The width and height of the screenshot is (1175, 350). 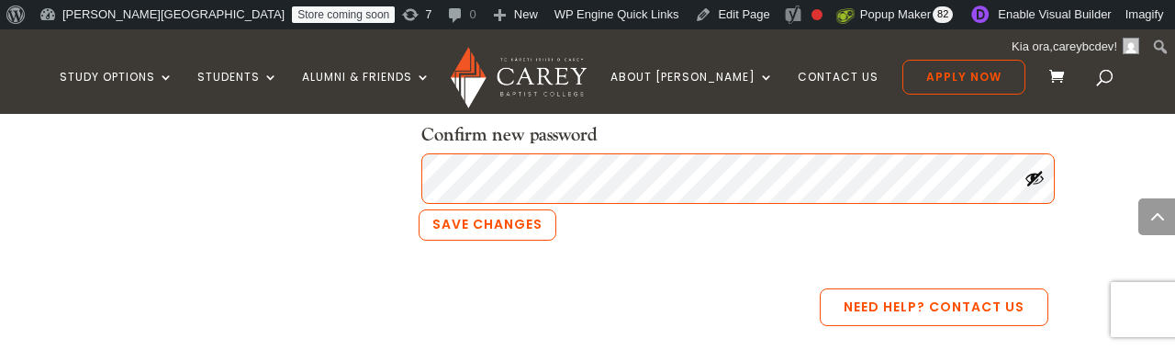 I want to click on a: Study Options, so click(x=117, y=92).